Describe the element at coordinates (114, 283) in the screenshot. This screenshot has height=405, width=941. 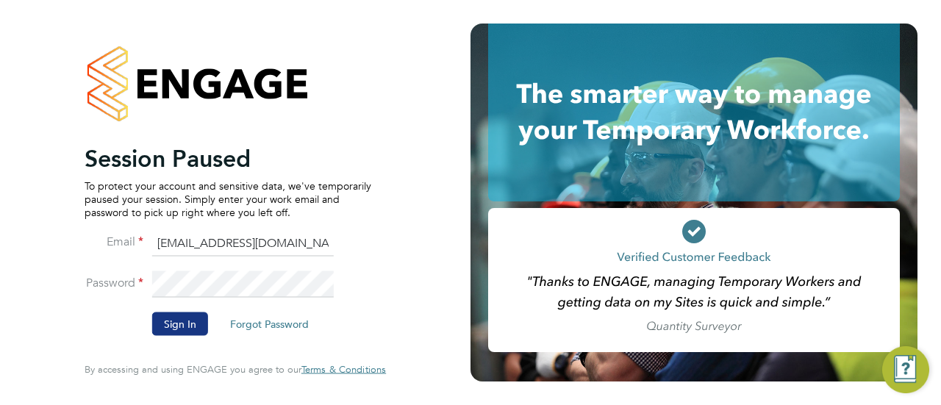
I see `label: Password` at that location.